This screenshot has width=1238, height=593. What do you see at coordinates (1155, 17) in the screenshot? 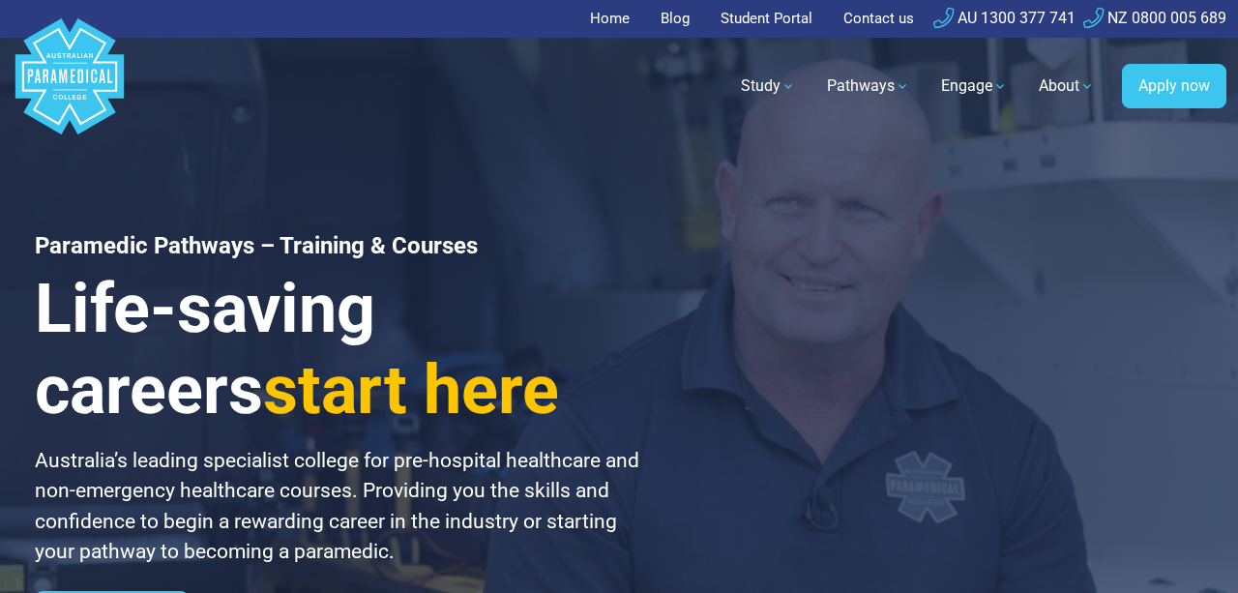
I see `a: NZ 0800 005 689` at bounding box center [1155, 17].